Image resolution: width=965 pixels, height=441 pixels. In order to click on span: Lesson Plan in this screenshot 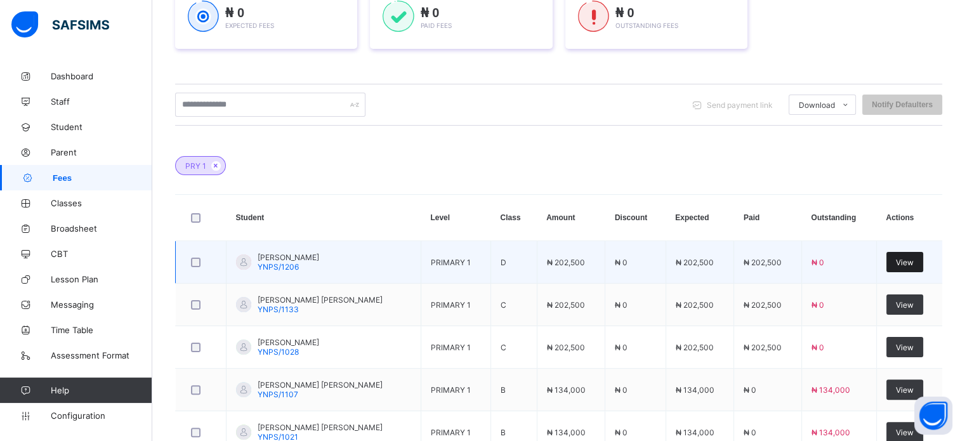, I will do `click(101, 279)`.